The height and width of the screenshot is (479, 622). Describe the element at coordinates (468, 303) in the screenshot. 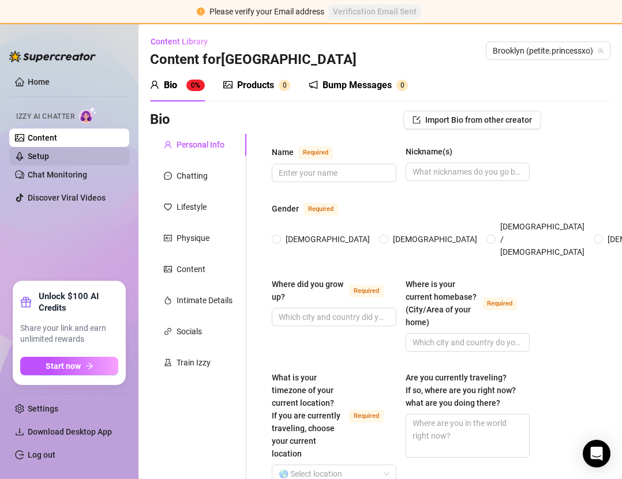

I see `label: Where is your current homebase? (City/Area of your home)` at that location.